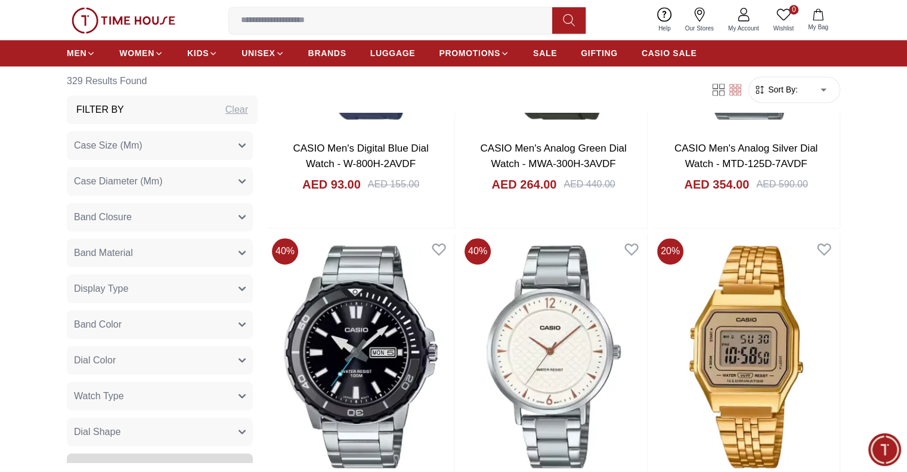 This screenshot has width=907, height=472. What do you see at coordinates (262, 53) in the screenshot?
I see `a: UNISEX` at bounding box center [262, 53].